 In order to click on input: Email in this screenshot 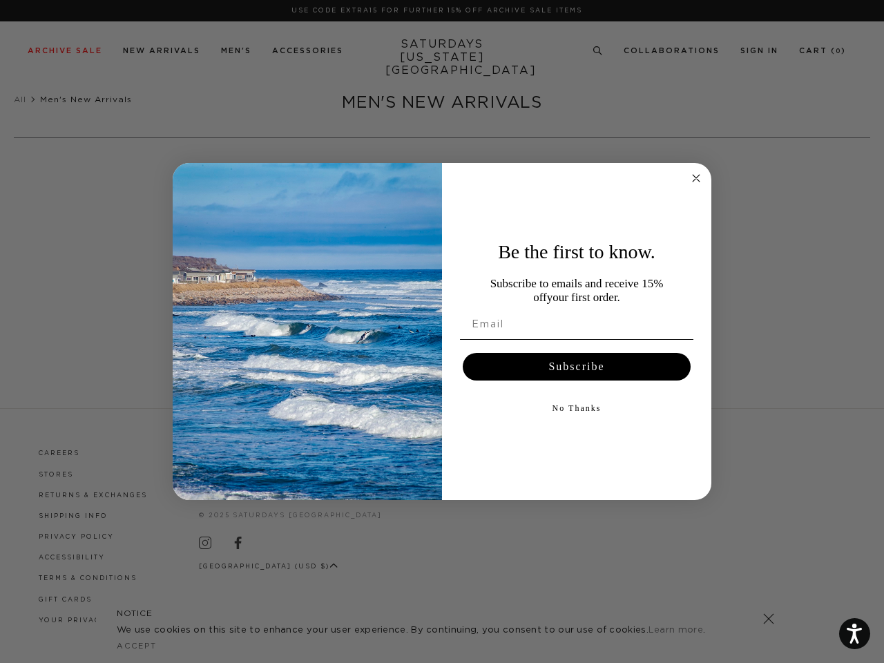, I will do `click(577, 325)`.